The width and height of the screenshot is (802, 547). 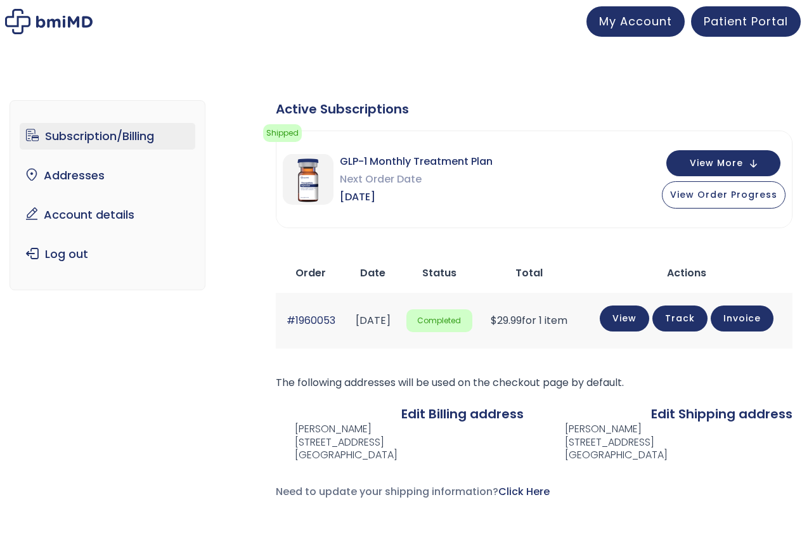 What do you see at coordinates (534, 109) in the screenshot?
I see `div: Active Subscriptions` at bounding box center [534, 109].